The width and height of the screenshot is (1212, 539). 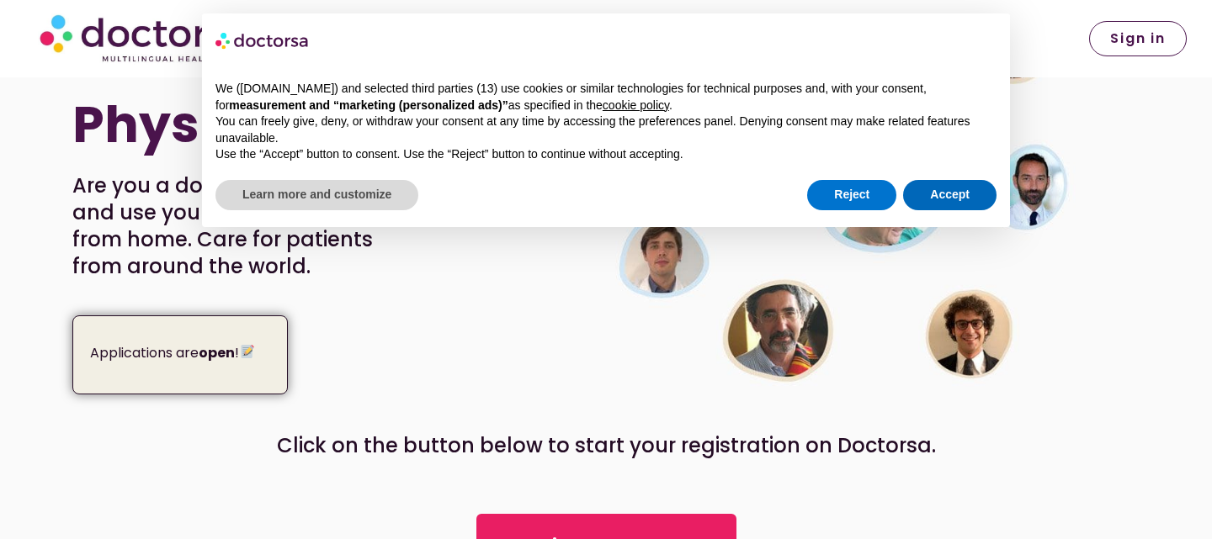 I want to click on p: Use the “Accept” button to consent. Use the “Reject” button to continue without accepting., so click(x=606, y=155).